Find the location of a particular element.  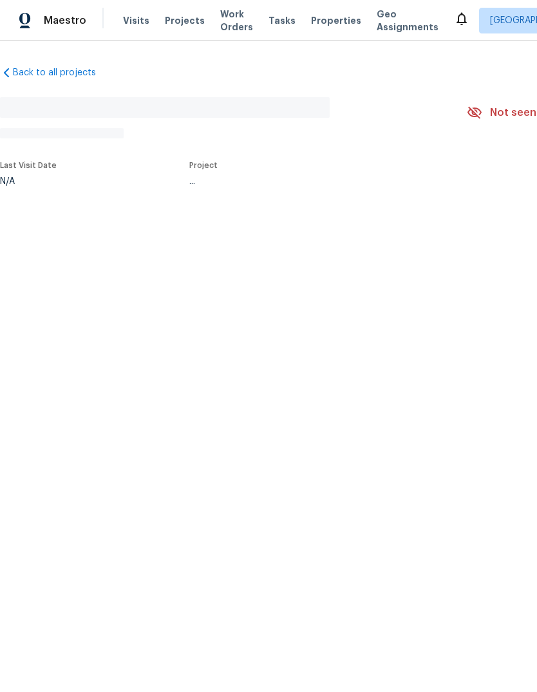

span: Properties is located at coordinates (336, 21).